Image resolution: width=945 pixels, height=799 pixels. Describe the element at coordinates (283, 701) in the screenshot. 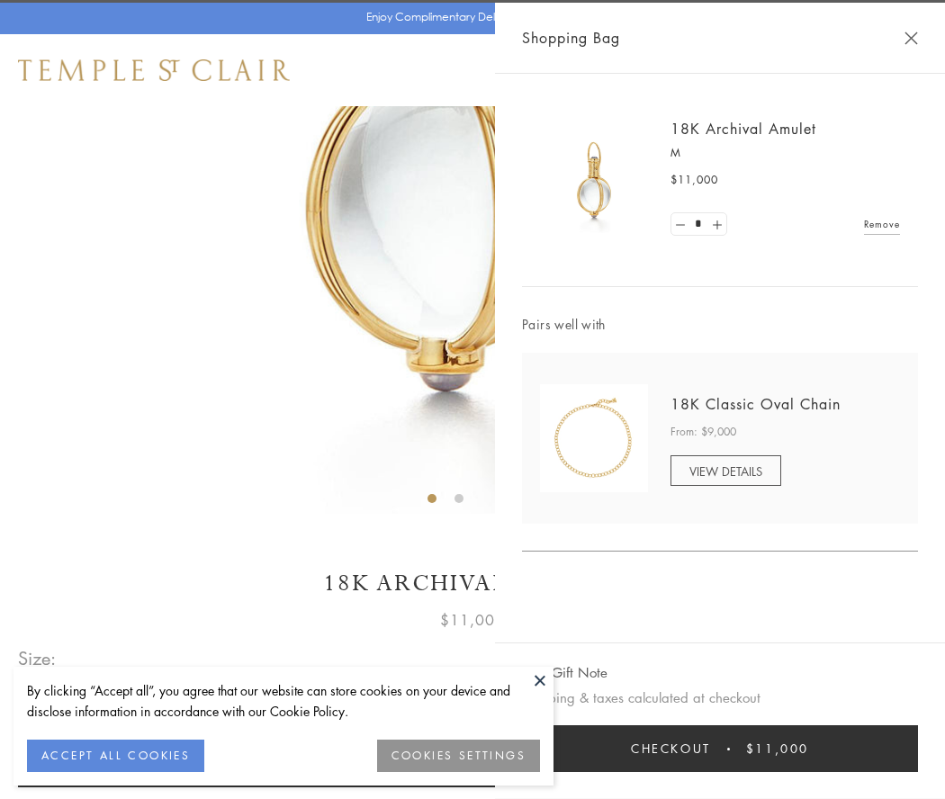

I see `div: By clicking “Accept all”, you agree that our website can store cookies on your device and disclos...` at that location.